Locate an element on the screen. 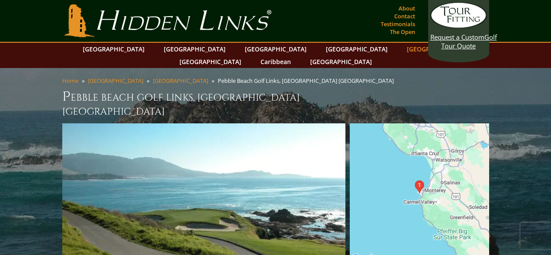 Image resolution: width=551 pixels, height=255 pixels. a: The Open is located at coordinates (402, 32).